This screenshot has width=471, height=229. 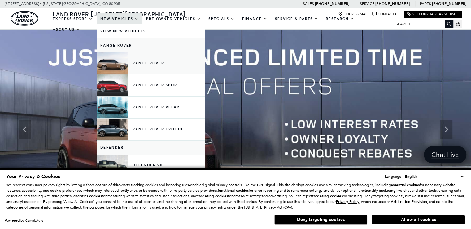 What do you see at coordinates (151, 165) in the screenshot?
I see `a: Defender 90` at bounding box center [151, 165].